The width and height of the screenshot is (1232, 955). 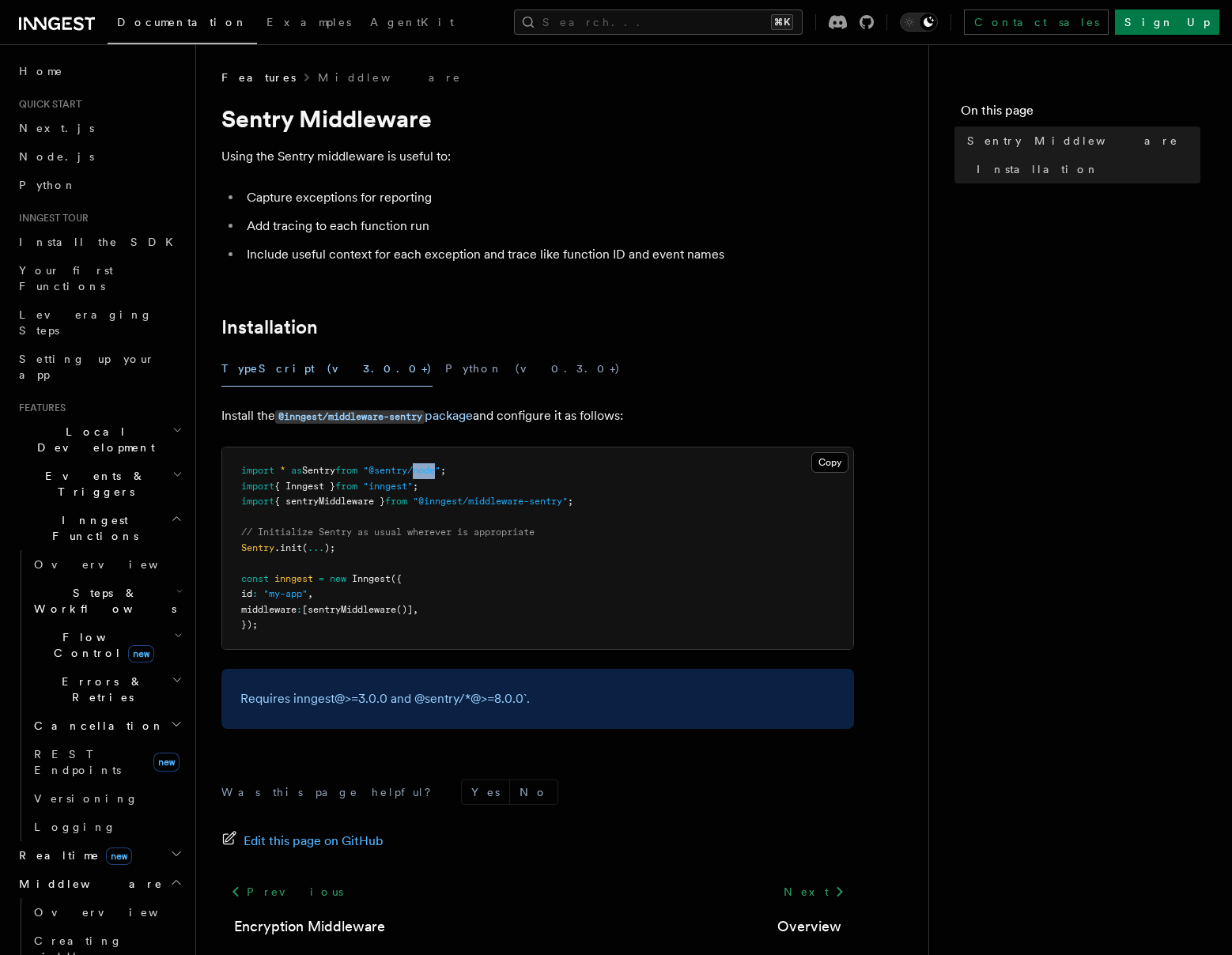 I want to click on span: // Initialize Sentry as usual wherever is appropriate, so click(x=388, y=532).